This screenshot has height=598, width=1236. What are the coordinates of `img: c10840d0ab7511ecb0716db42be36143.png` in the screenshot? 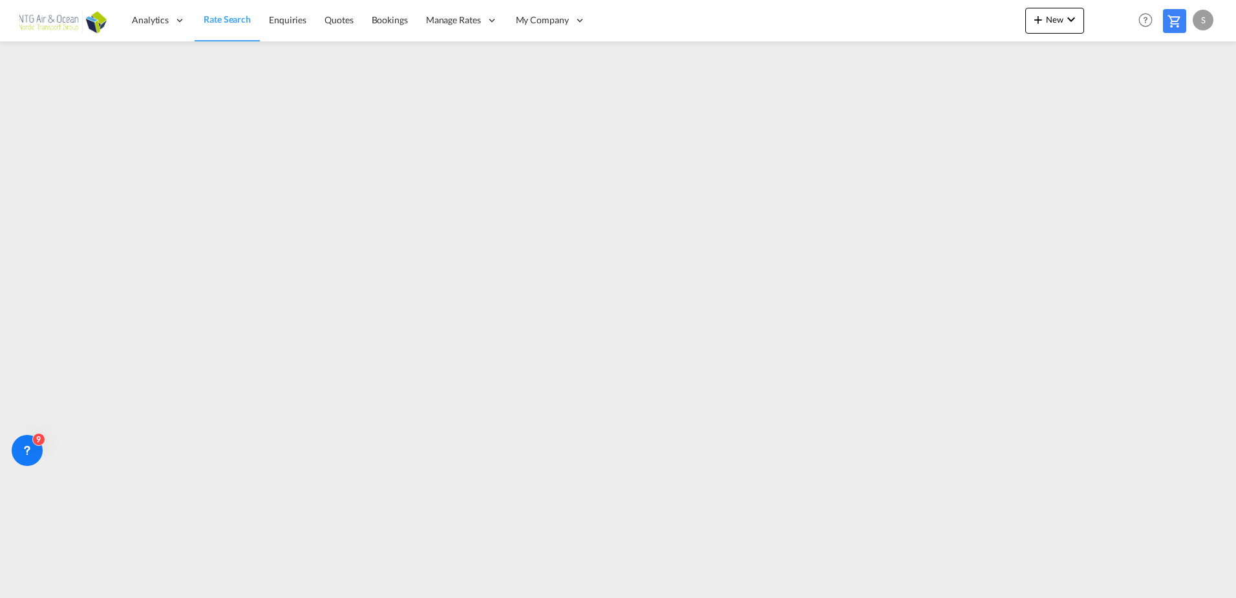 It's located at (63, 20).